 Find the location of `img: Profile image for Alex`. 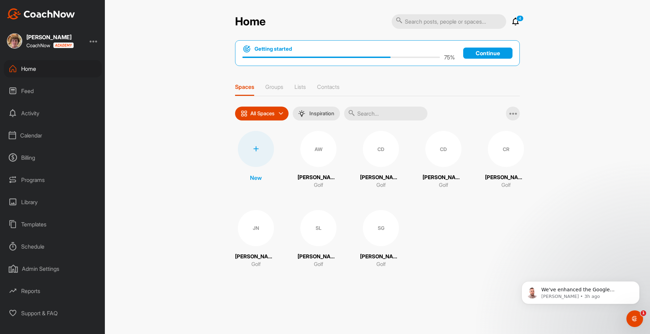

img: Profile image for Alex is located at coordinates (21, 26).